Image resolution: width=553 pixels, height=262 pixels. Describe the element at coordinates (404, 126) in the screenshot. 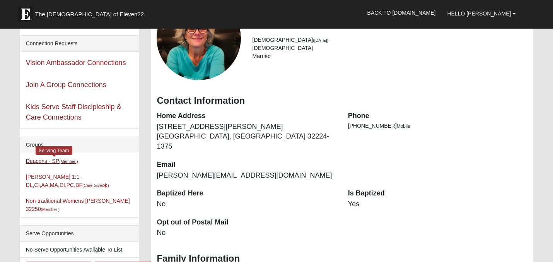

I see `span: Mobile` at that location.